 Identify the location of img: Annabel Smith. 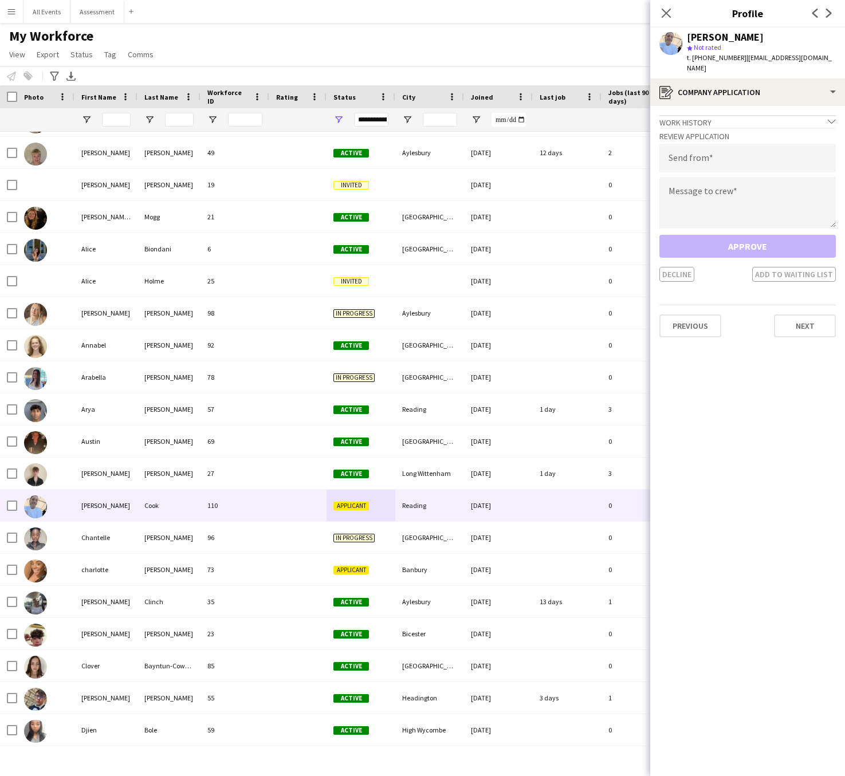
(36, 347).